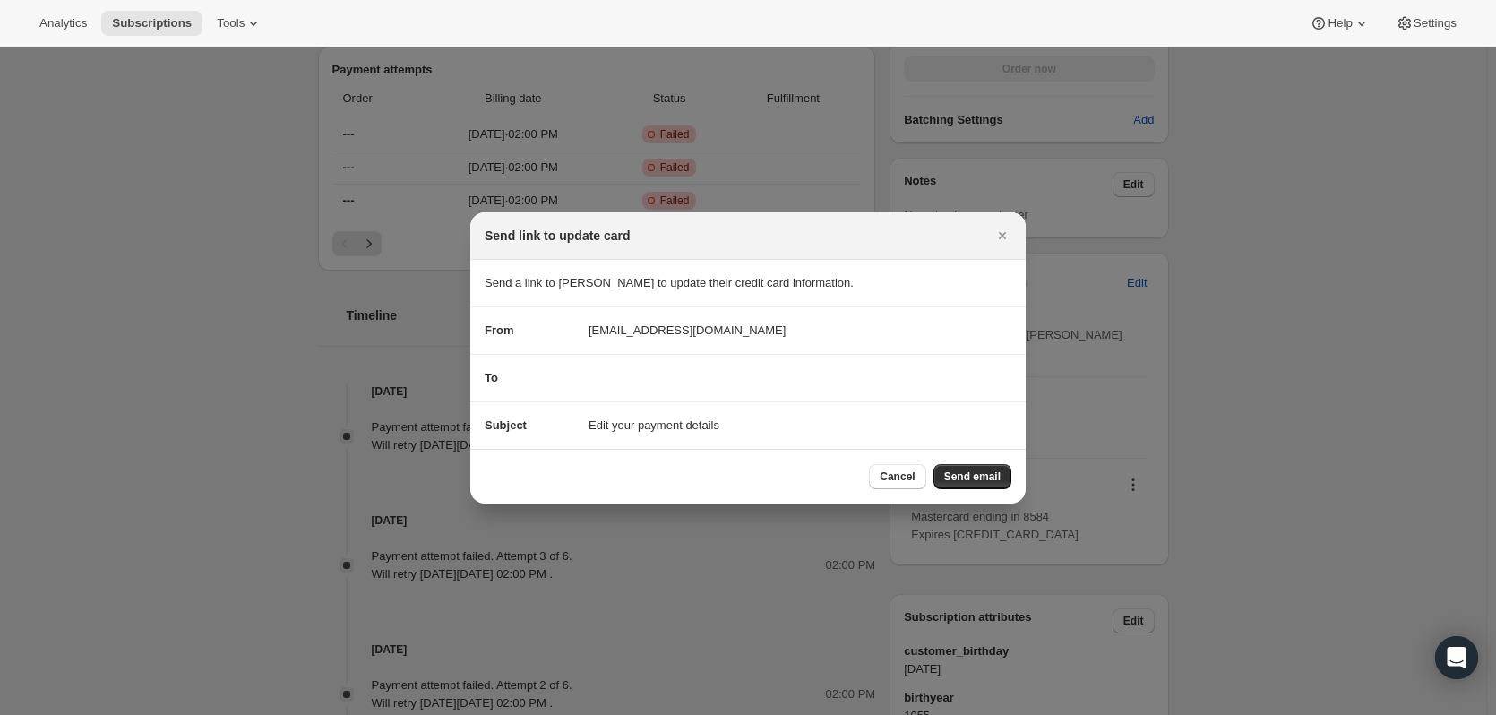 This screenshot has width=1496, height=715. What do you see at coordinates (972, 476) in the screenshot?
I see `span: Send email` at bounding box center [972, 476].